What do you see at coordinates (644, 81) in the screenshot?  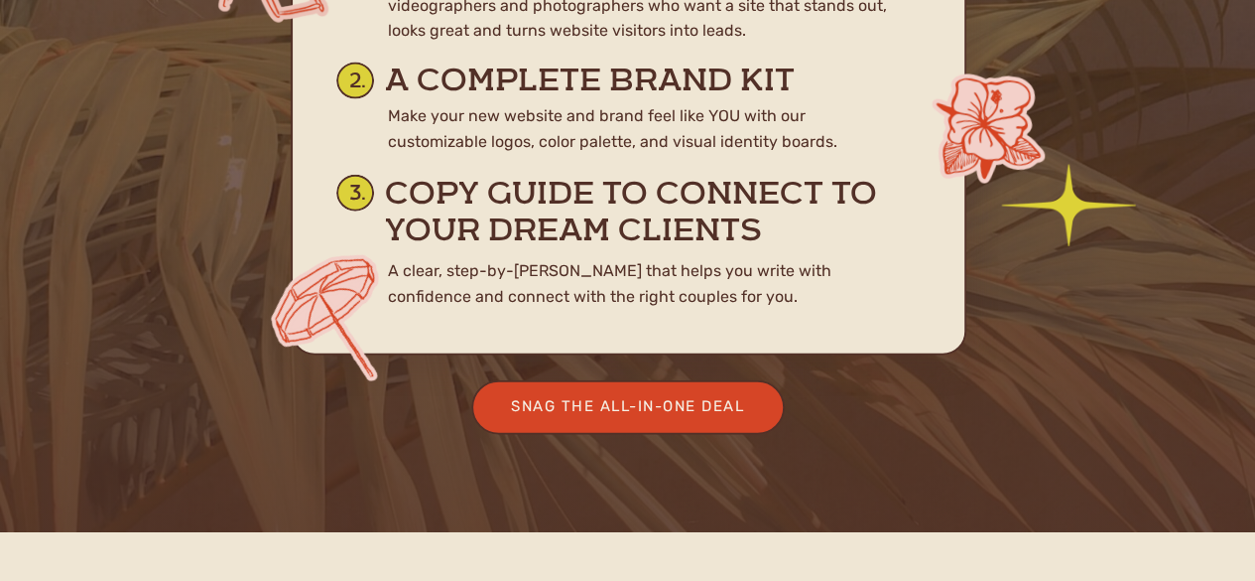 I see `h2: A complete brand kit` at bounding box center [644, 81].